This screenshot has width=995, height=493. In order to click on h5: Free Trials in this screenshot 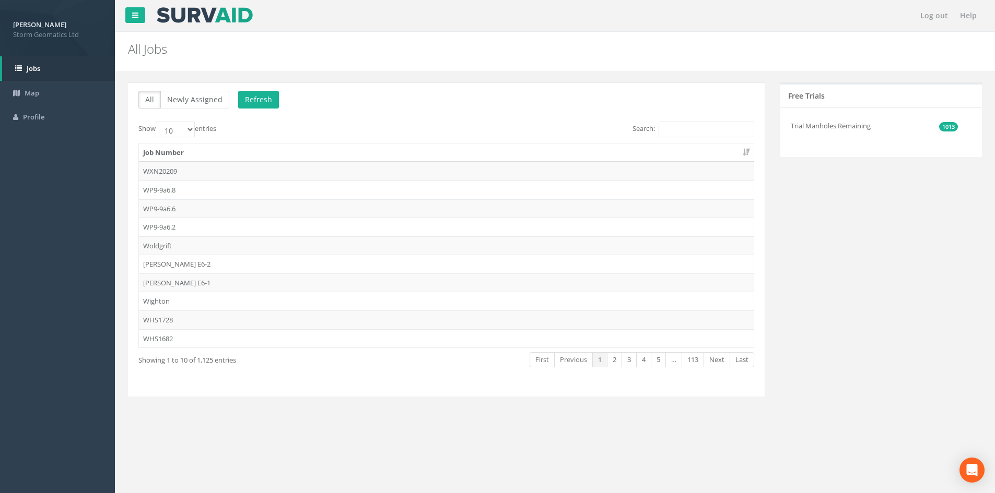, I will do `click(806, 96)`.